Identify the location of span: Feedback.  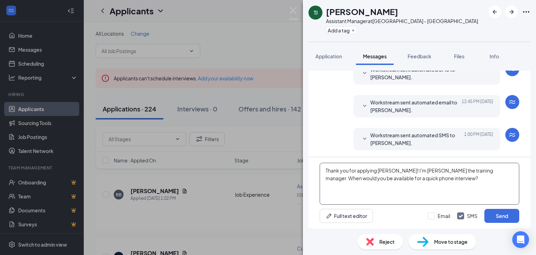
(420, 56).